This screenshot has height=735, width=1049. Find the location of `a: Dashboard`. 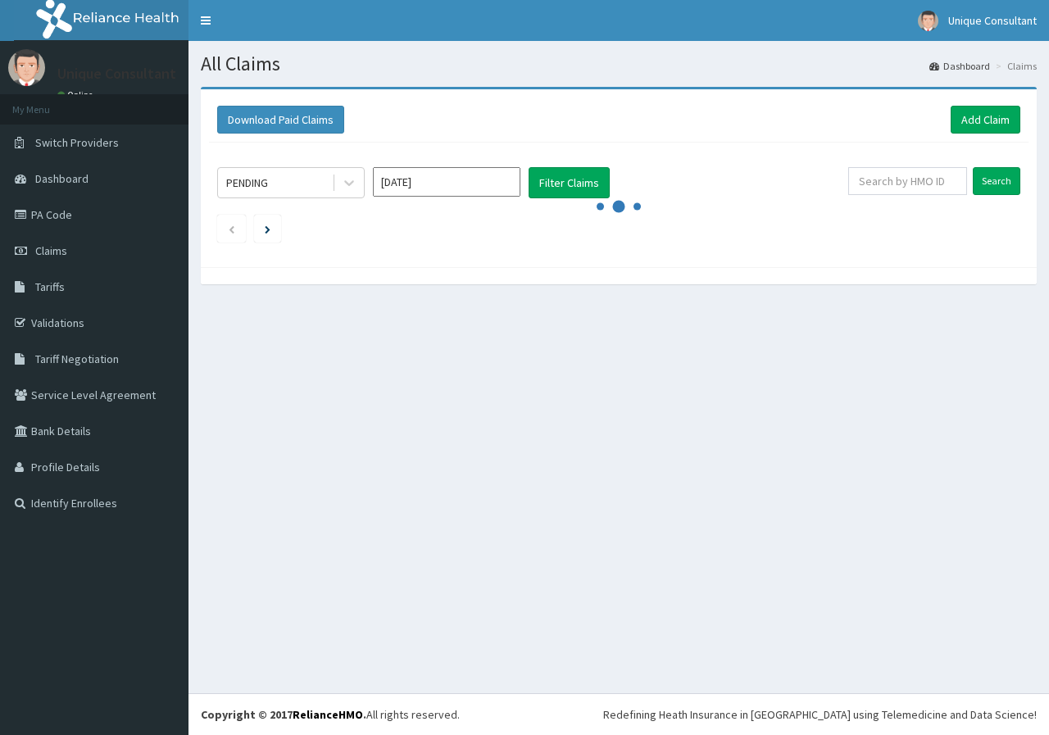

a: Dashboard is located at coordinates (959, 66).